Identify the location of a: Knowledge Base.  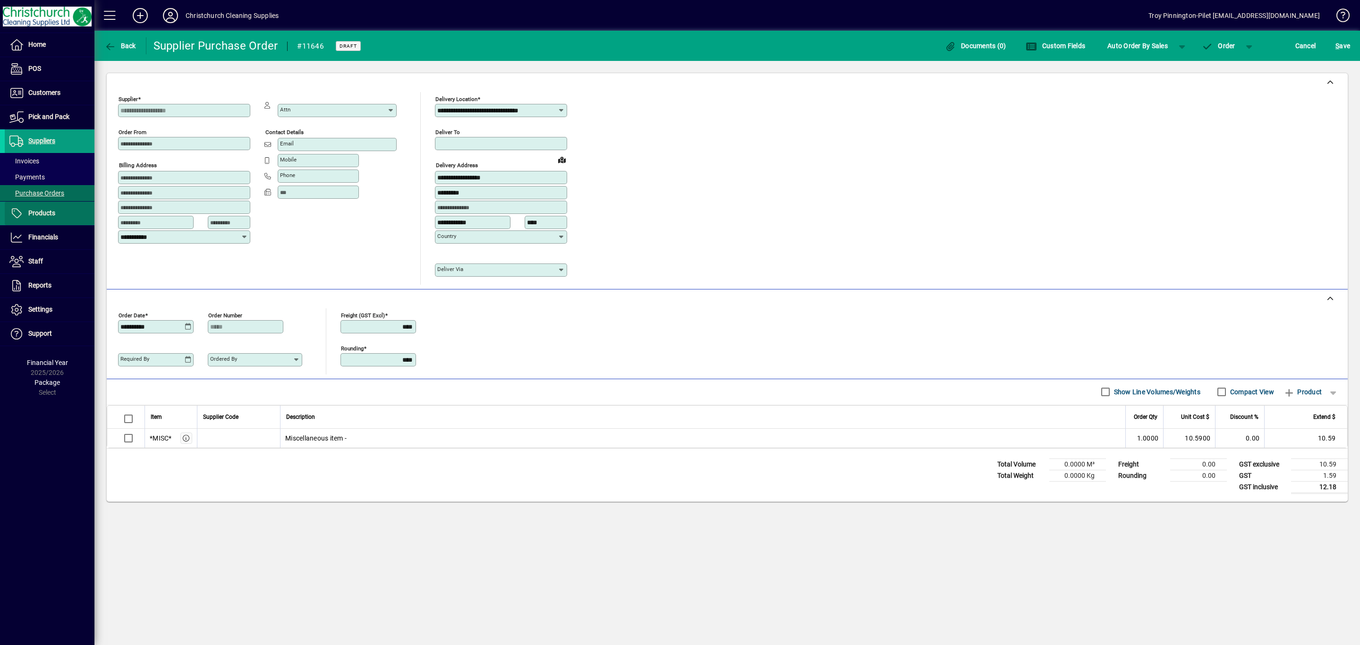
(1339, 17).